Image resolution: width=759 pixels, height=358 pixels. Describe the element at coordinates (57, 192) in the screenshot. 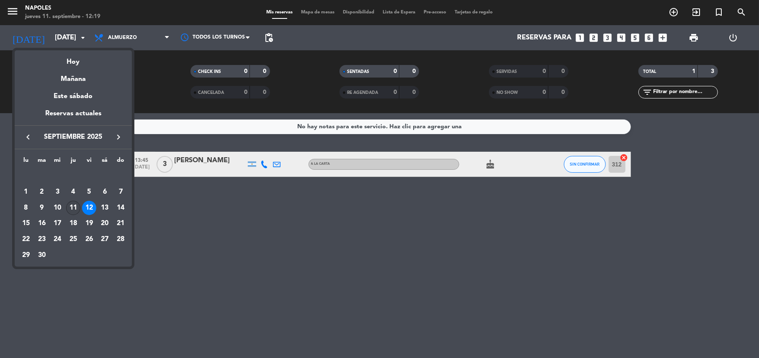

I see `div: 3` at that location.